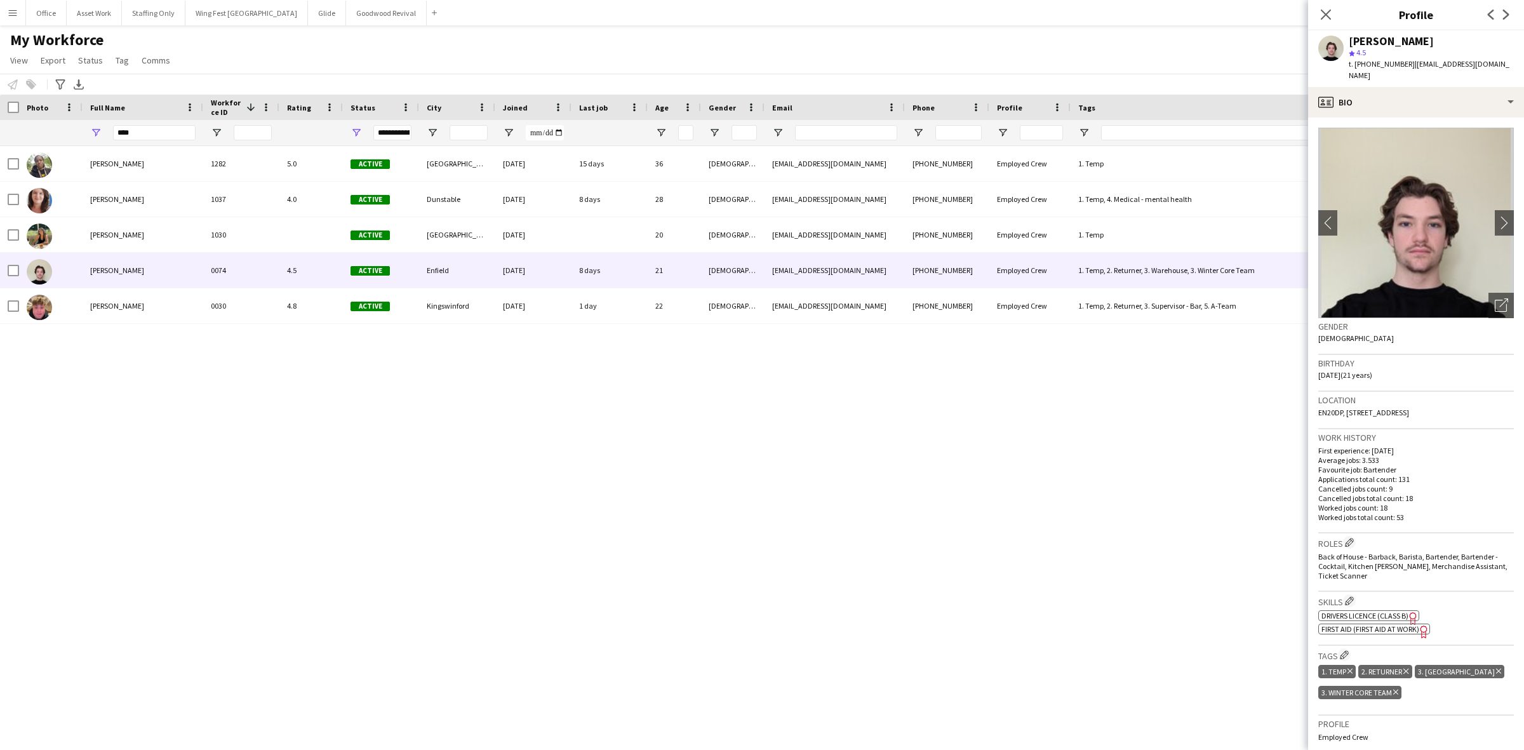 The image size is (1524, 750). Describe the element at coordinates (593, 107) in the screenshot. I see `span: Last job` at that location.